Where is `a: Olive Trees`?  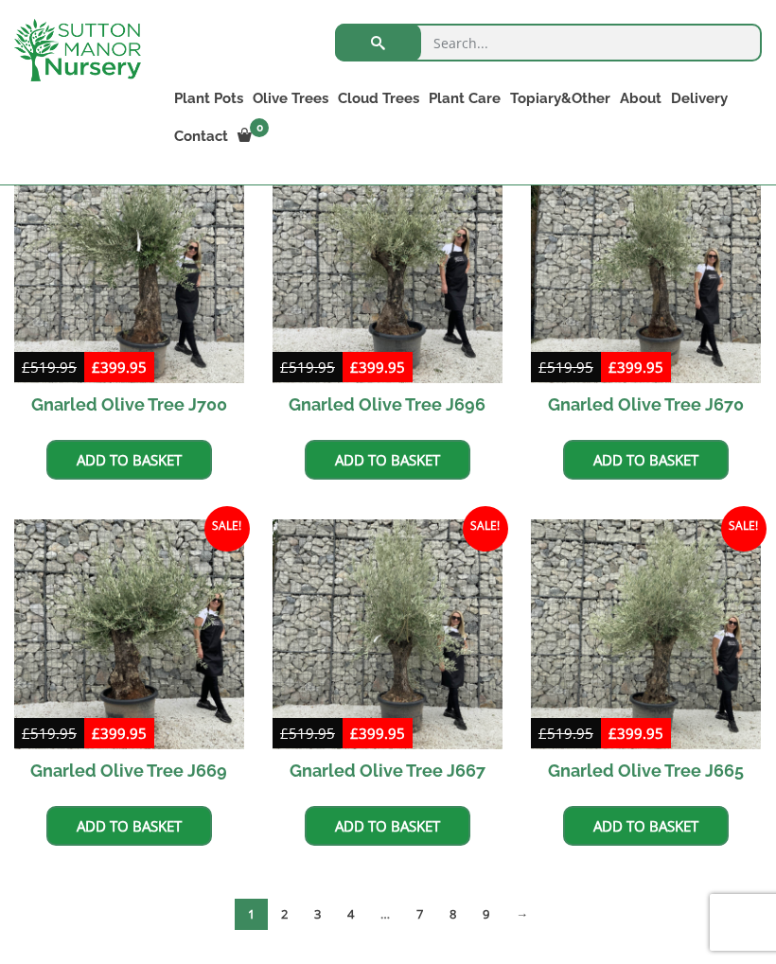 a: Olive Trees is located at coordinates (290, 98).